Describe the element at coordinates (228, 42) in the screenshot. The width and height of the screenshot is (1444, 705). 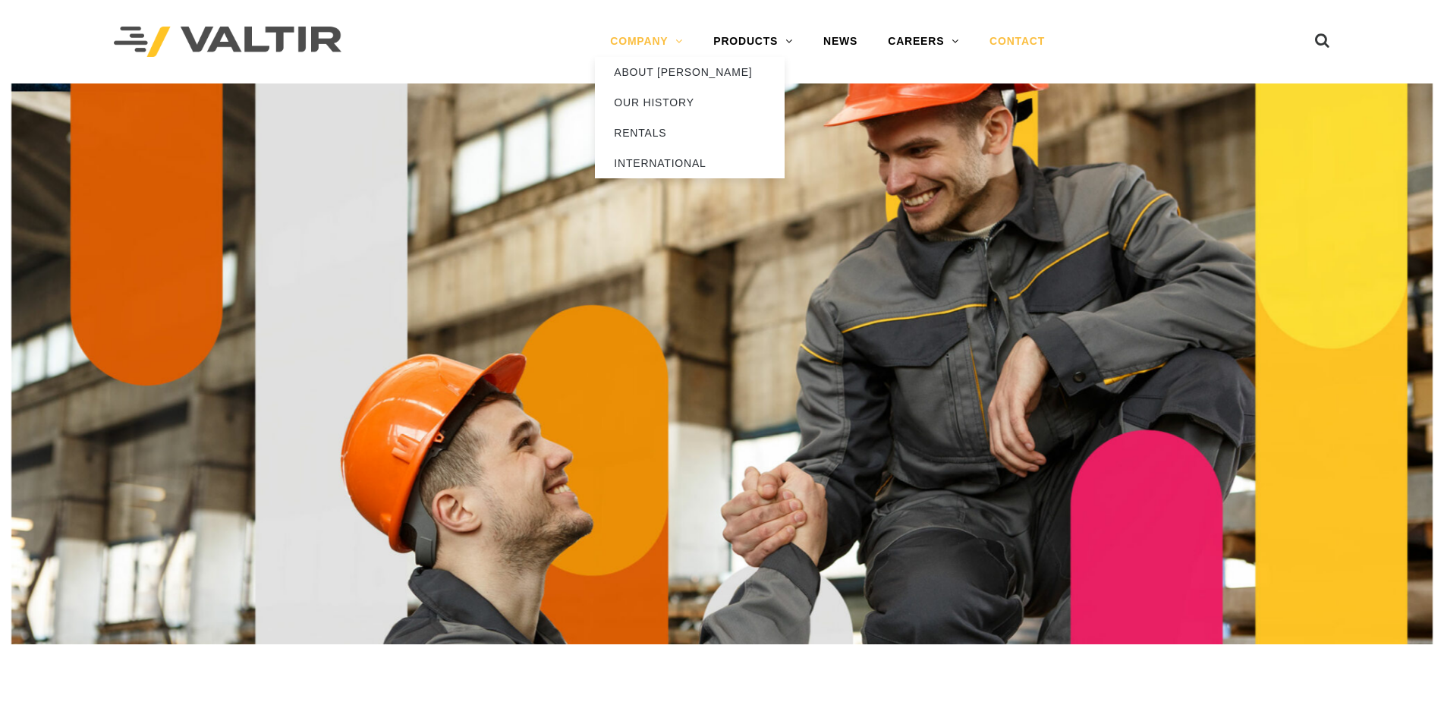
I see `img: Valtir` at that location.